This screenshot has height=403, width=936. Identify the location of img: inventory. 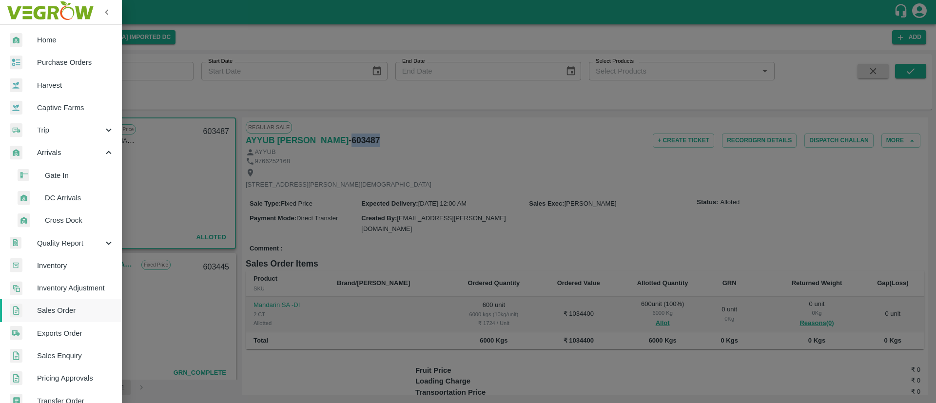
(16, 288).